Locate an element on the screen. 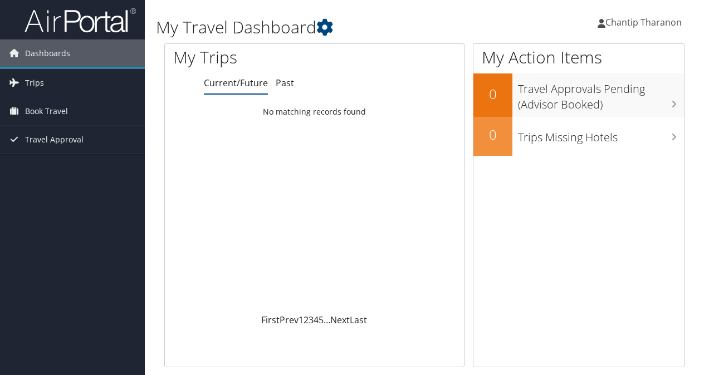  a: 2 is located at coordinates (306, 320).